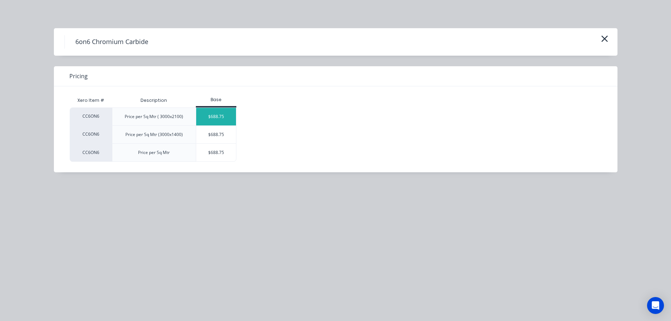  I want to click on span: Pricing, so click(79, 76).